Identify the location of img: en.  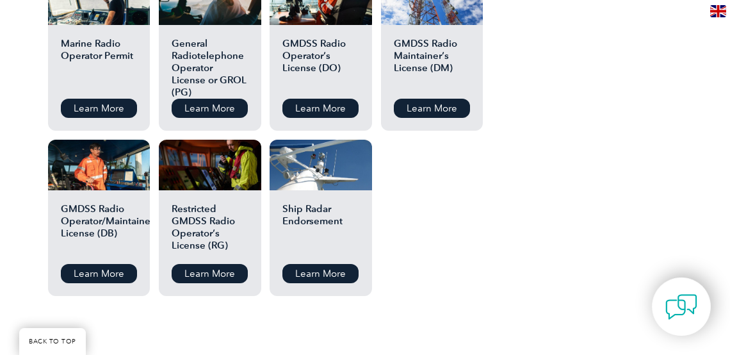
(718, 11).